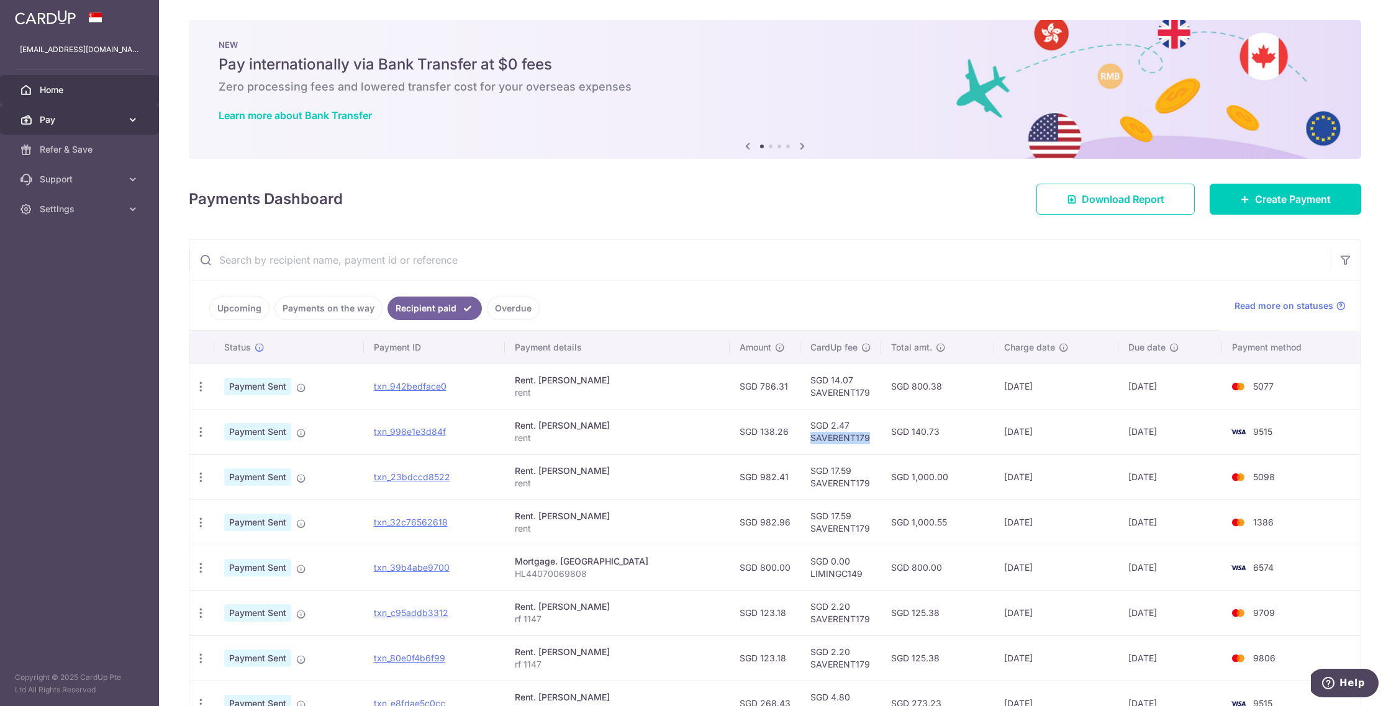 Image resolution: width=1391 pixels, height=706 pixels. What do you see at coordinates (295, 115) in the screenshot?
I see `a: Learn more about Bank Transfer` at bounding box center [295, 115].